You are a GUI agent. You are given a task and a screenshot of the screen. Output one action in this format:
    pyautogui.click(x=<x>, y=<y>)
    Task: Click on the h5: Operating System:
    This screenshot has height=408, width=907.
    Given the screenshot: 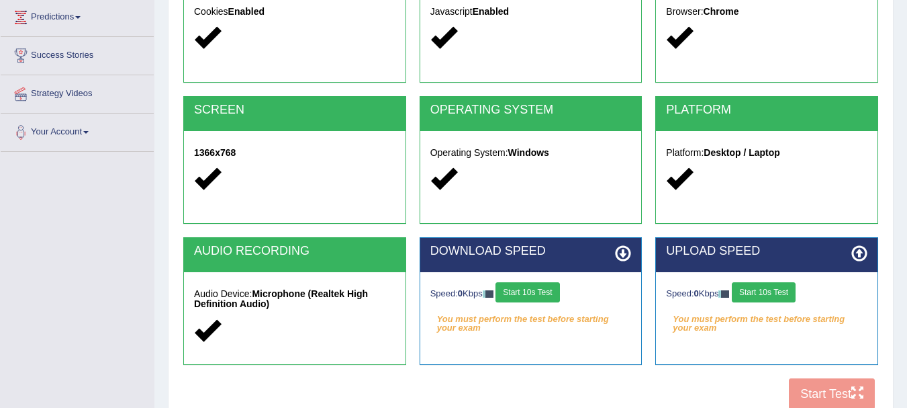 What is the action you would take?
    pyautogui.click(x=531, y=152)
    